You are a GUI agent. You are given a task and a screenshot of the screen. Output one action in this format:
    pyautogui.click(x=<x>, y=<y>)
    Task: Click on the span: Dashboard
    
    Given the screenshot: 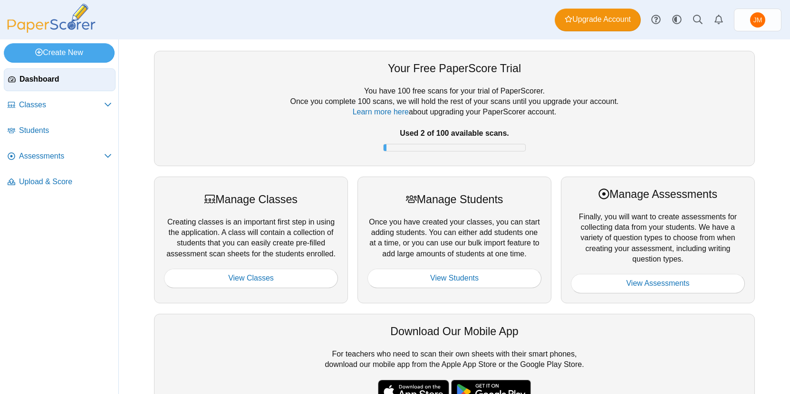 What is the action you would take?
    pyautogui.click(x=65, y=79)
    